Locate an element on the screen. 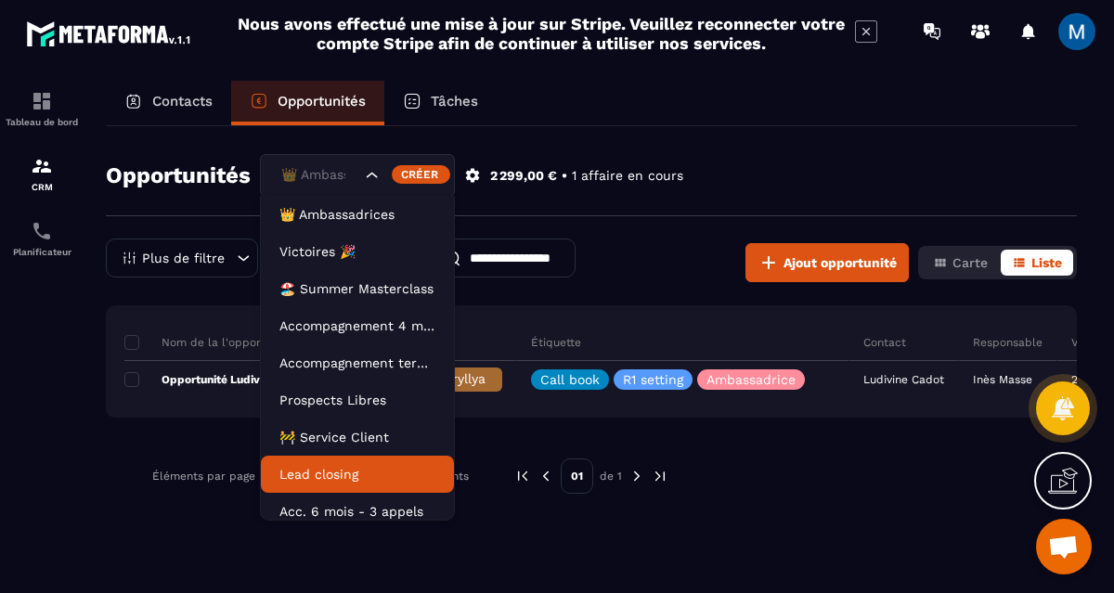 The image size is (1114, 593). p: Accompagnement terminé is located at coordinates (357, 363).